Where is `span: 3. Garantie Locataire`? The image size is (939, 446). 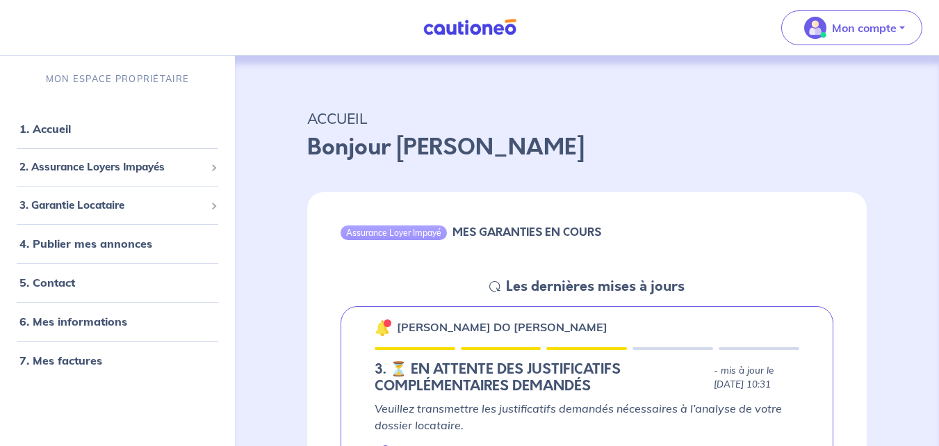 span: 3. Garantie Locataire is located at coordinates (112, 205).